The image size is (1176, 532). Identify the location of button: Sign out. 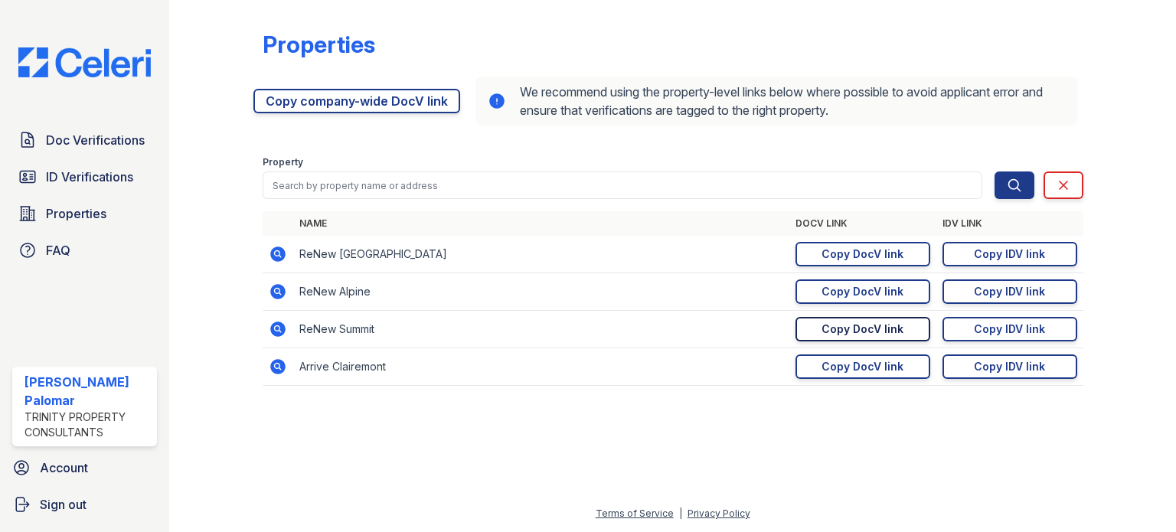
(84, 505).